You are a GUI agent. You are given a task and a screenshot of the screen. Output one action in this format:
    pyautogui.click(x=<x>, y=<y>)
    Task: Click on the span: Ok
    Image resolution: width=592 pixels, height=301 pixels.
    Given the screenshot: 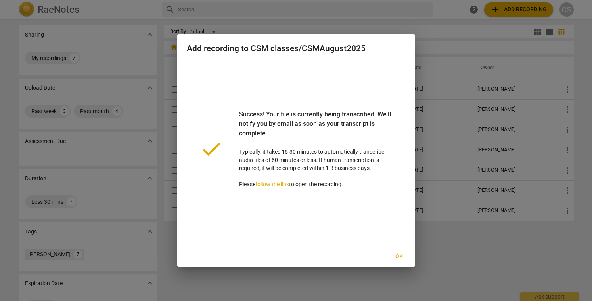 What is the action you would take?
    pyautogui.click(x=399, y=256)
    